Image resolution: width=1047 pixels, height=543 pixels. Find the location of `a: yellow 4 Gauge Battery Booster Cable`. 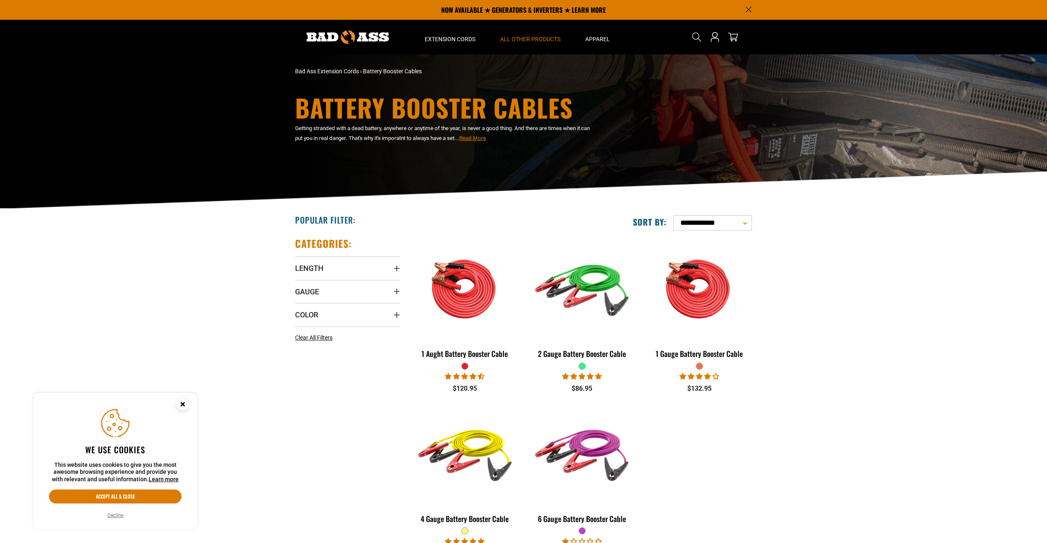

a: yellow 4 Gauge Battery Booster Cable is located at coordinates (465, 465).